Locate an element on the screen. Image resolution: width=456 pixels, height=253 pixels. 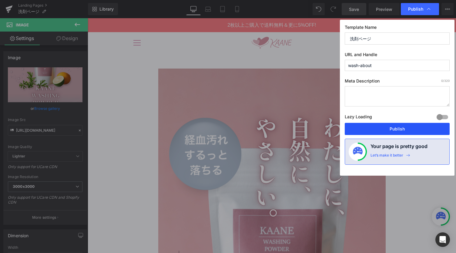
label: Lazy Loading is located at coordinates (359, 118).